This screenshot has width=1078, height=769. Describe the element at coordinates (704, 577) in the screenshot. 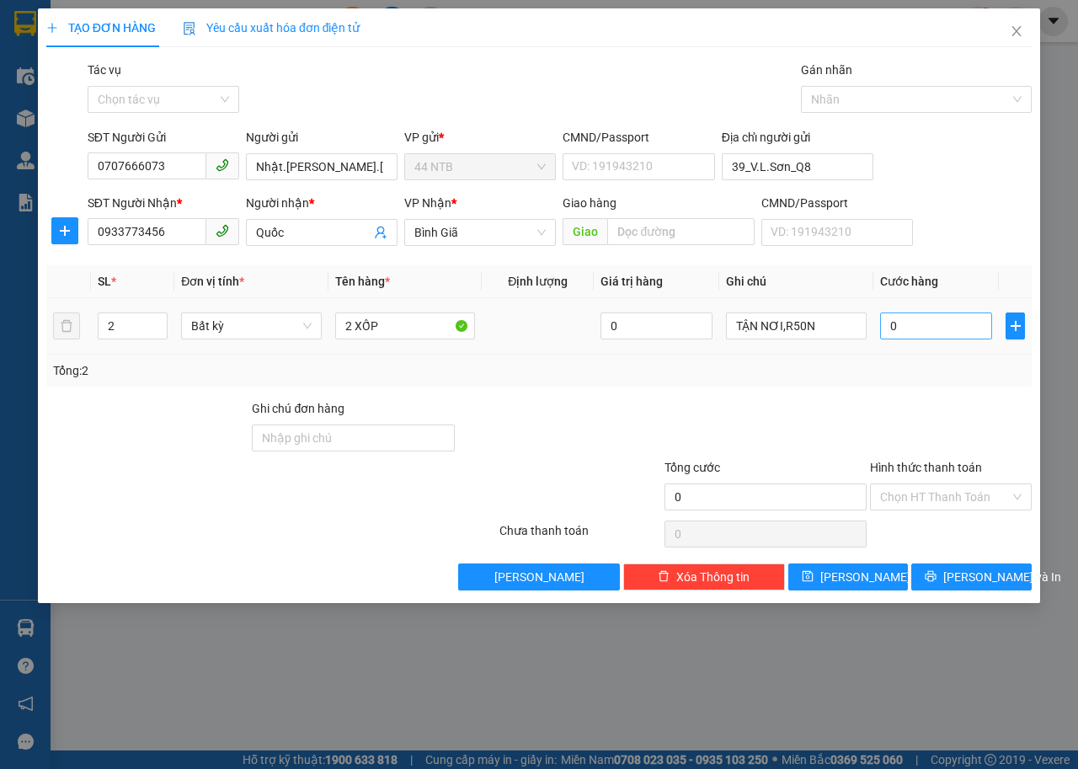

I see `button: deleteXóa Thông tin` at that location.